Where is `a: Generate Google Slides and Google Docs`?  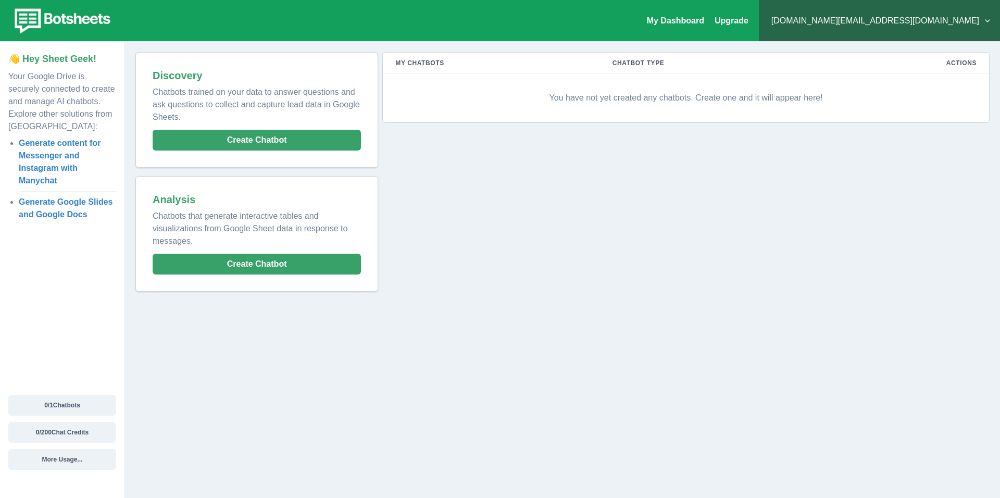 a: Generate Google Slides and Google Docs is located at coordinates (66, 208).